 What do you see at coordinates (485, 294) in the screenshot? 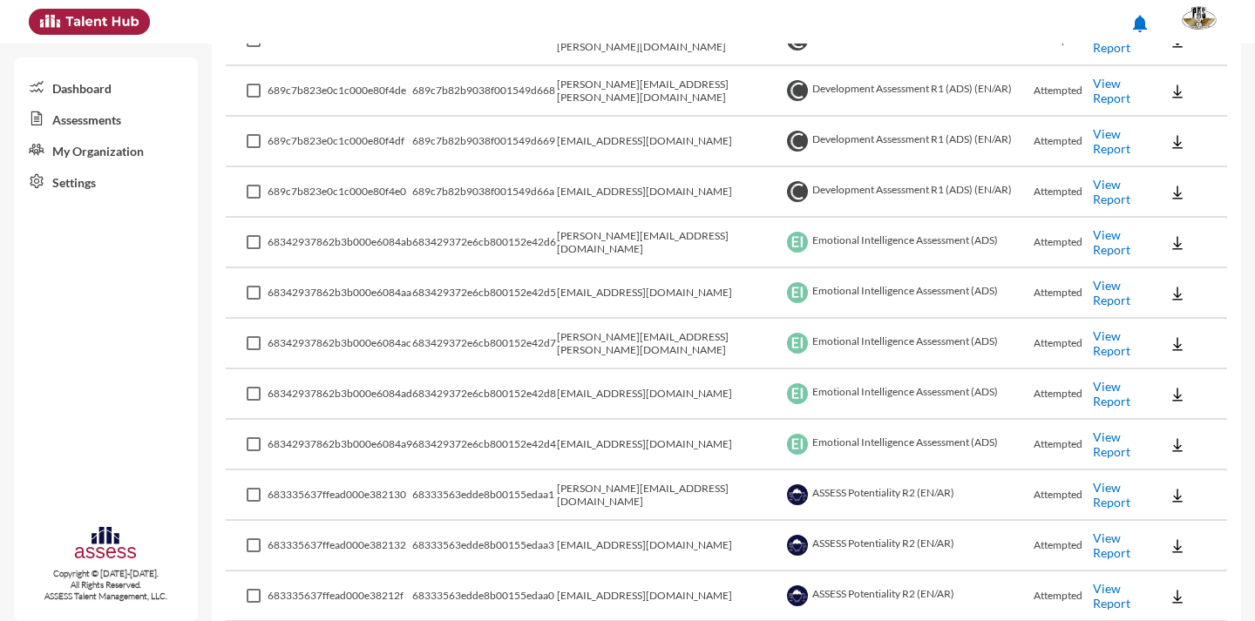
I see `td: 683429372e6cb800152e42d5` at bounding box center [485, 294].